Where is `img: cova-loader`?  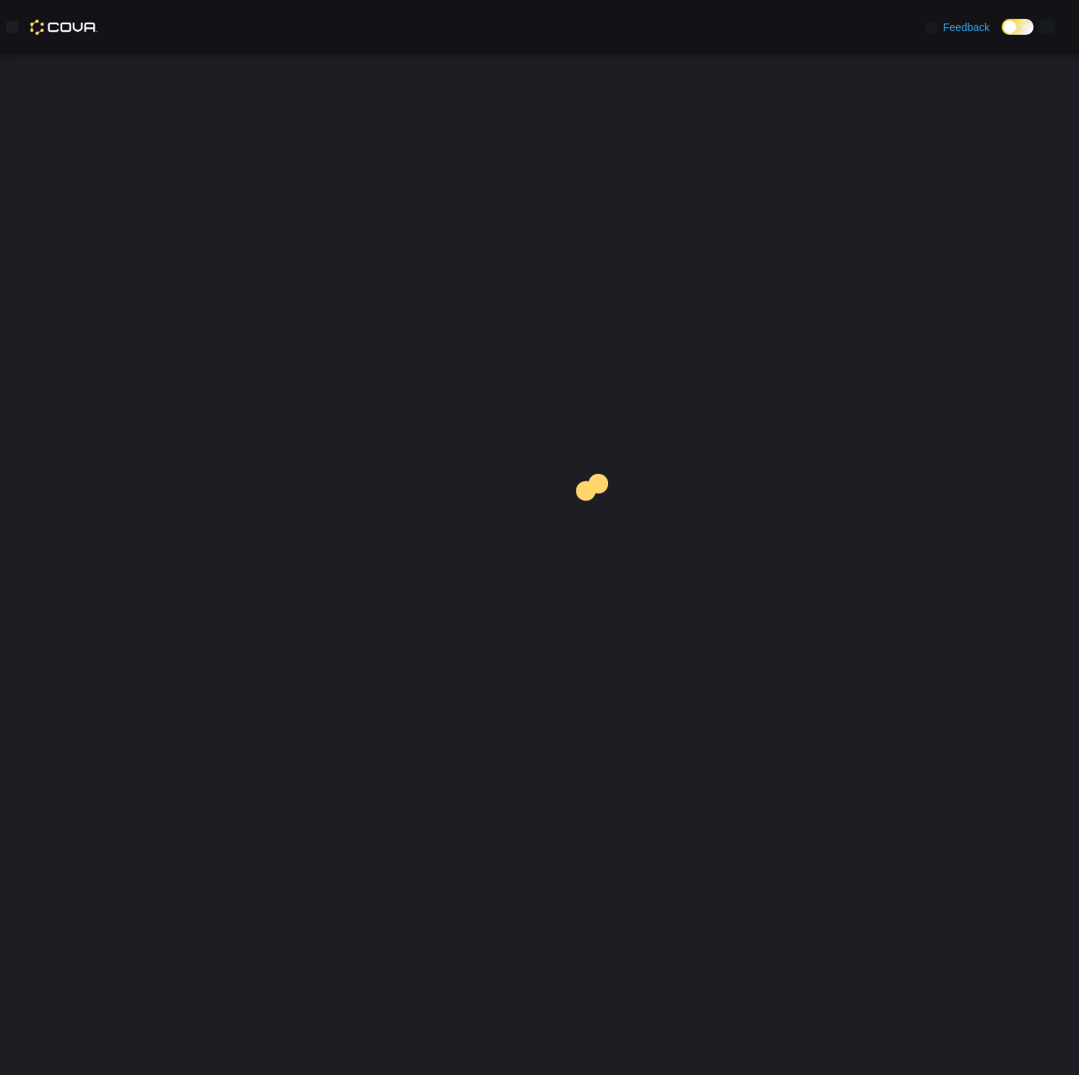 img: cova-loader is located at coordinates (597, 519).